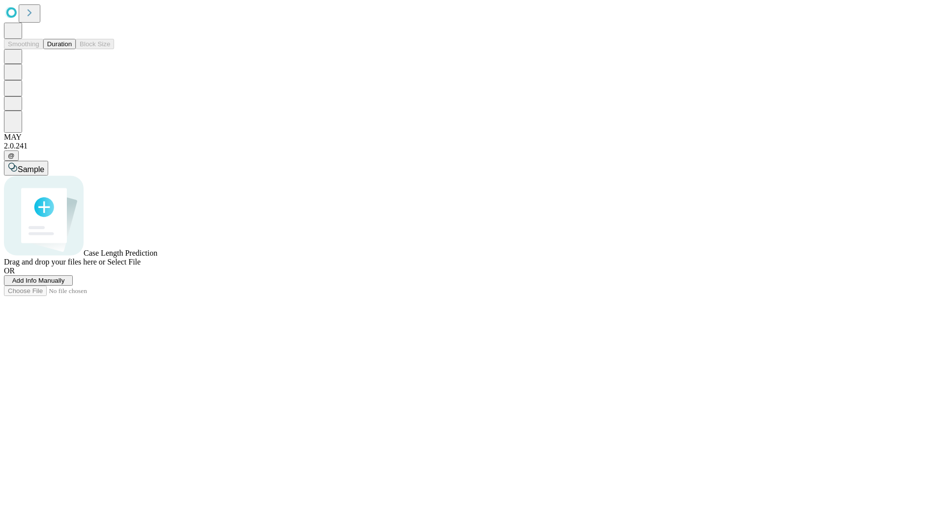 Image resolution: width=944 pixels, height=531 pixels. I want to click on div: 2.0.241, so click(472, 146).